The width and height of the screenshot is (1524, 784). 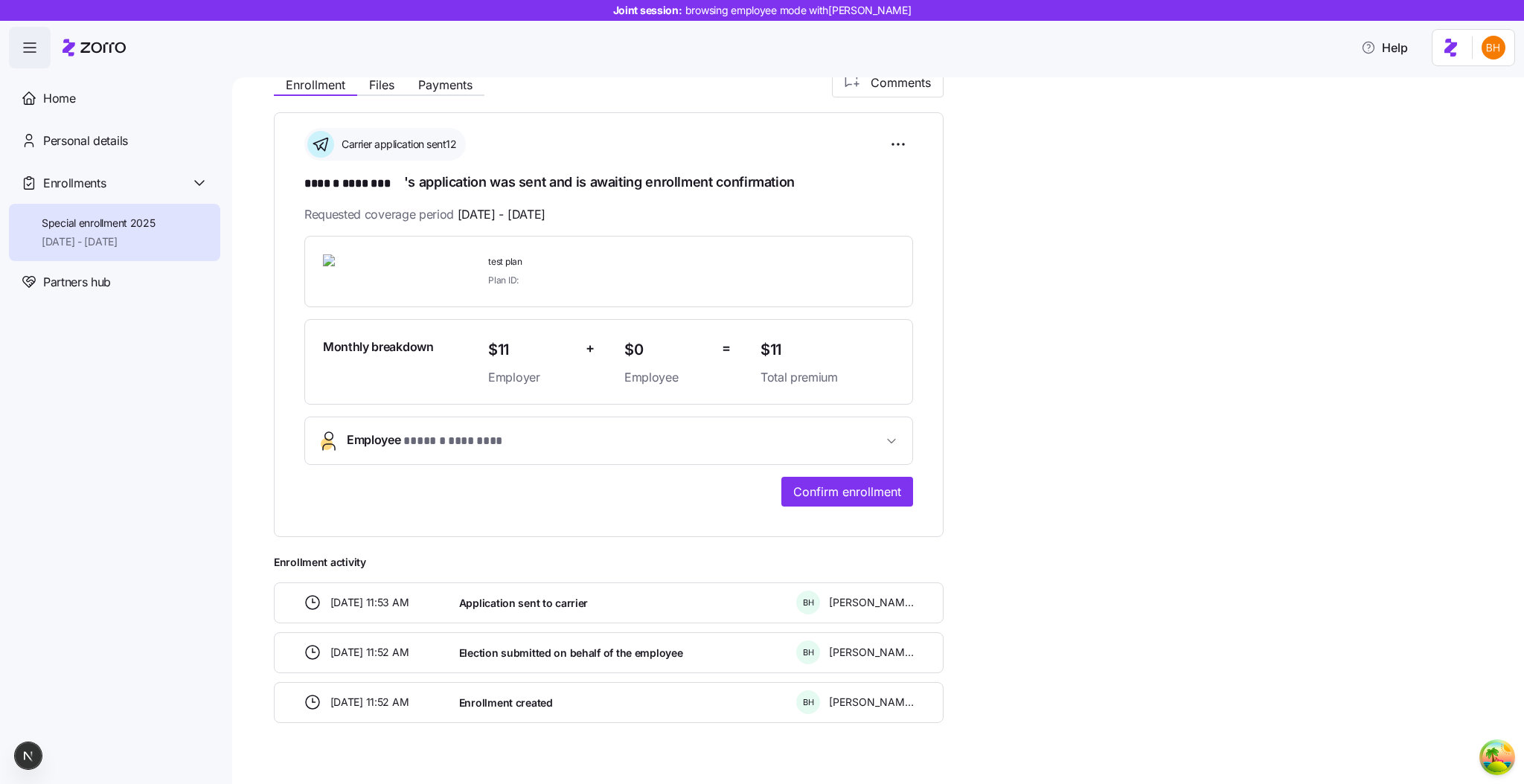 I want to click on span: Election submitted on behalf of the employee, so click(x=571, y=653).